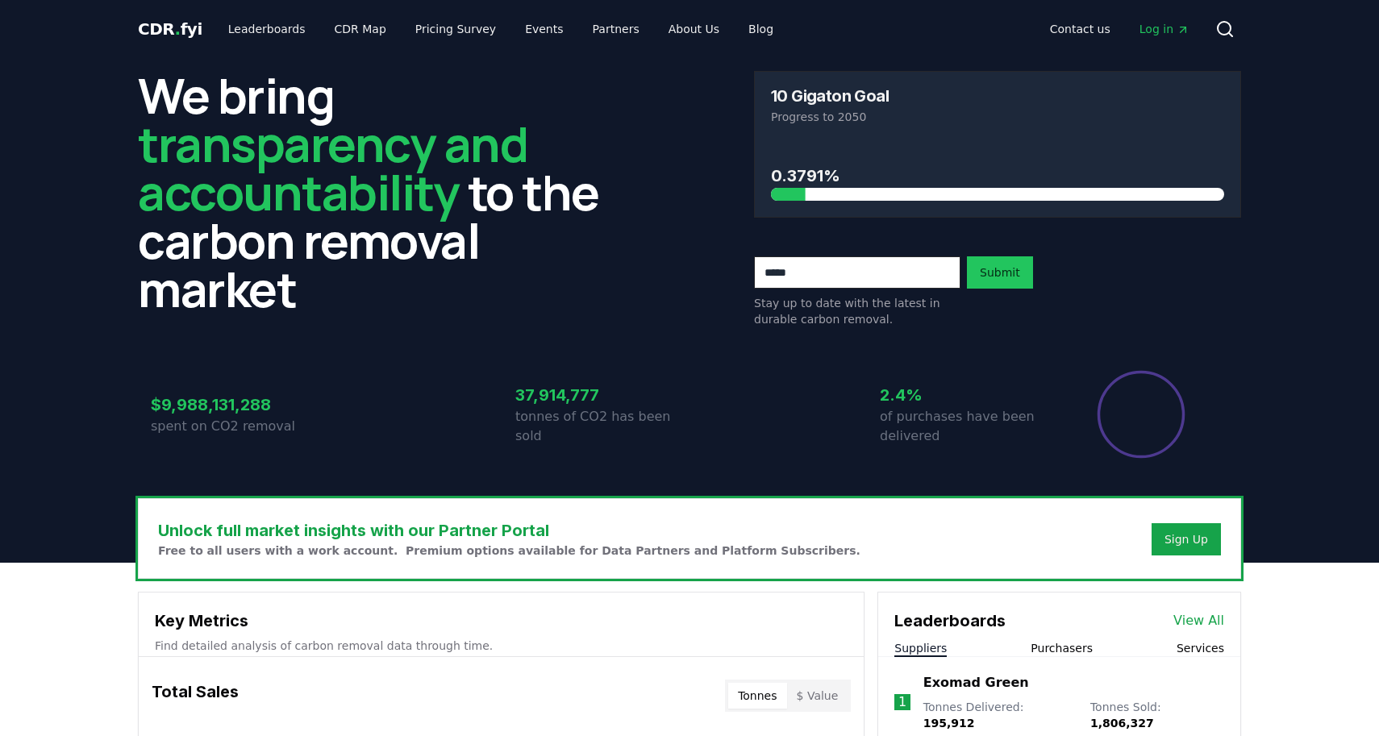 Image resolution: width=1379 pixels, height=736 pixels. What do you see at coordinates (976, 683) in the screenshot?
I see `p: Exomad Green` at bounding box center [976, 683].